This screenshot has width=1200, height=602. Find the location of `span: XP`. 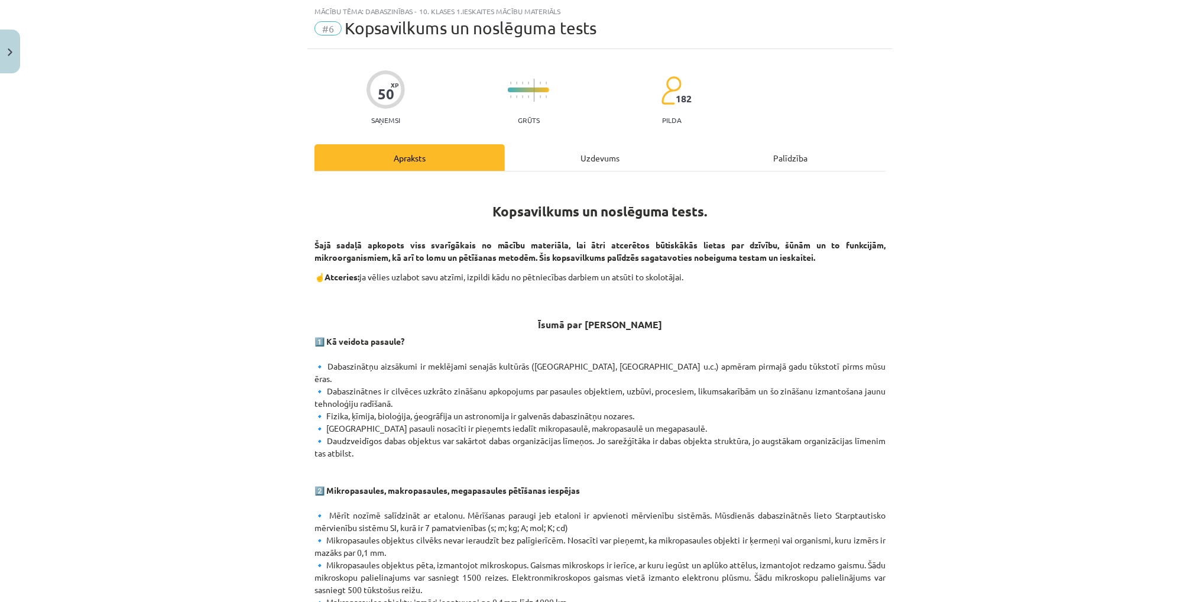

span: XP is located at coordinates (394, 85).